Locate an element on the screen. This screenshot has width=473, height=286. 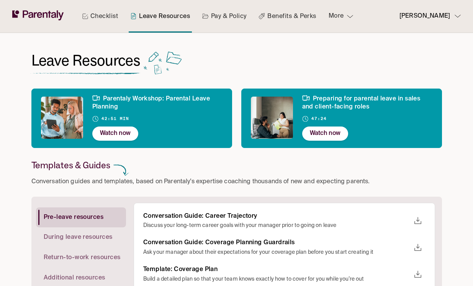
p: Conversation guides and templates, based on Parentaly’s expertise coaching thousands of new and e... is located at coordinates (201, 182).